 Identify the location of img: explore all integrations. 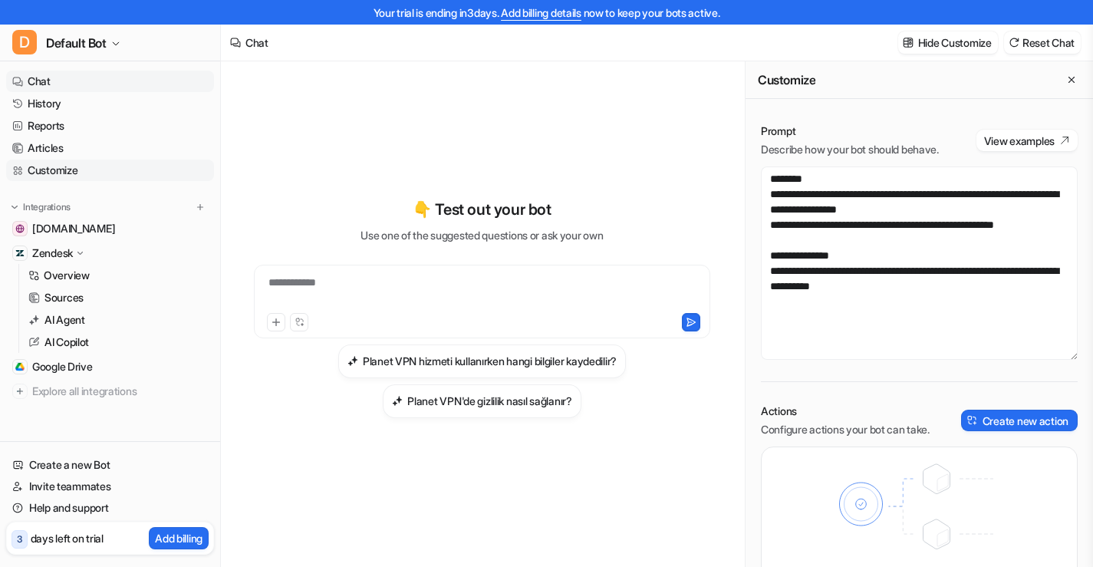
(20, 391).